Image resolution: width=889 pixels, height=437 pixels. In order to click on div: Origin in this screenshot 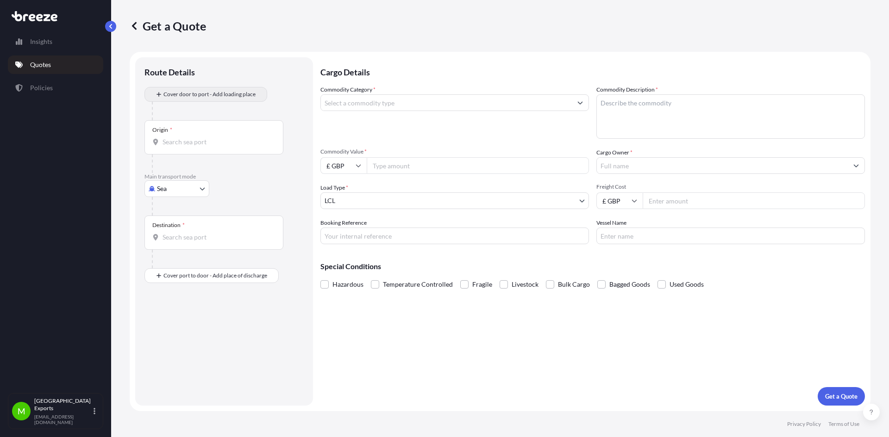, I will do `click(162, 130)`.